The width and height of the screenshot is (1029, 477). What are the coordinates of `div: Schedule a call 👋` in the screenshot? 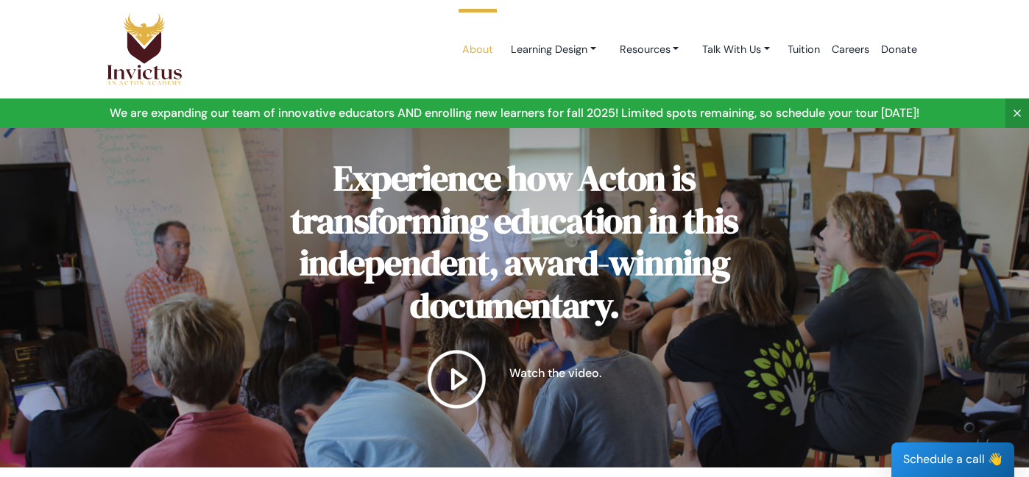 It's located at (952, 460).